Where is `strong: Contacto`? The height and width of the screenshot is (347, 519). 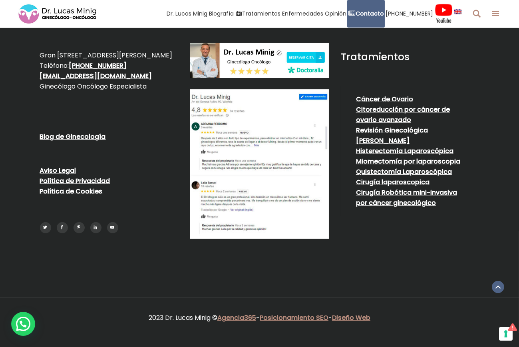
strong: Contacto is located at coordinates (369, 14).